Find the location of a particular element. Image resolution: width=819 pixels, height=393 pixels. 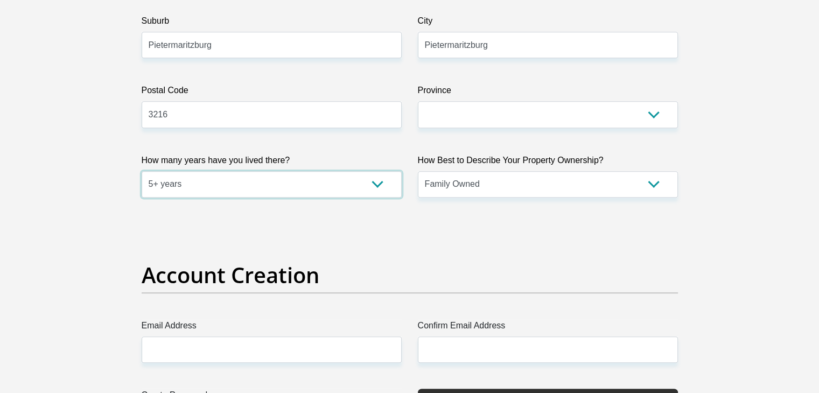

input: Confirm Email Address is located at coordinates (547, 349).